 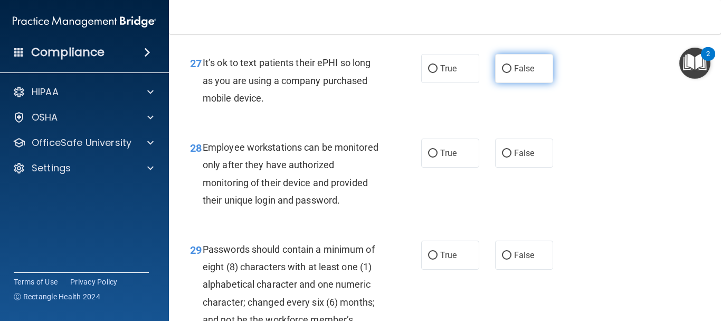 What do you see at coordinates (196, 63) in the screenshot?
I see `span: 27` at bounding box center [196, 63].